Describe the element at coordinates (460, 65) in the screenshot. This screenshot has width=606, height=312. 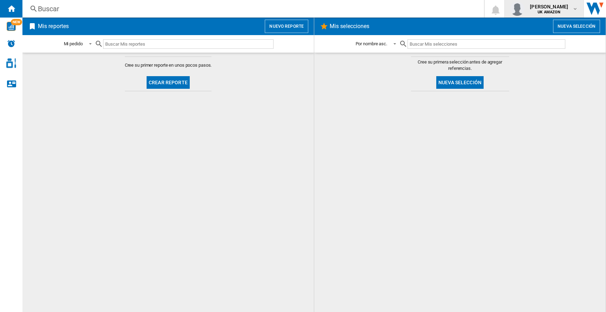
I see `span: Cree su primera selección antes de agregar referencias.` at that location.